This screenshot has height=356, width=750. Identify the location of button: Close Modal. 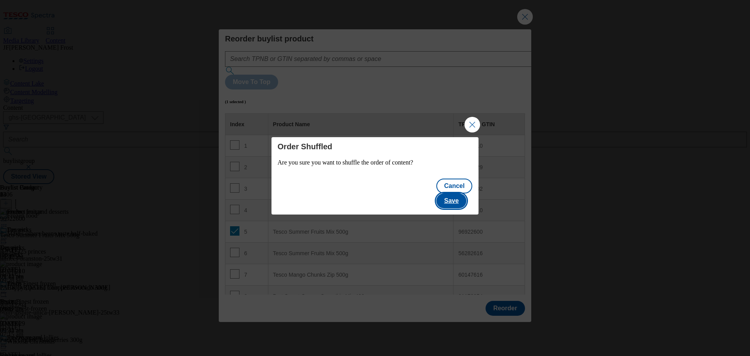
(472, 125).